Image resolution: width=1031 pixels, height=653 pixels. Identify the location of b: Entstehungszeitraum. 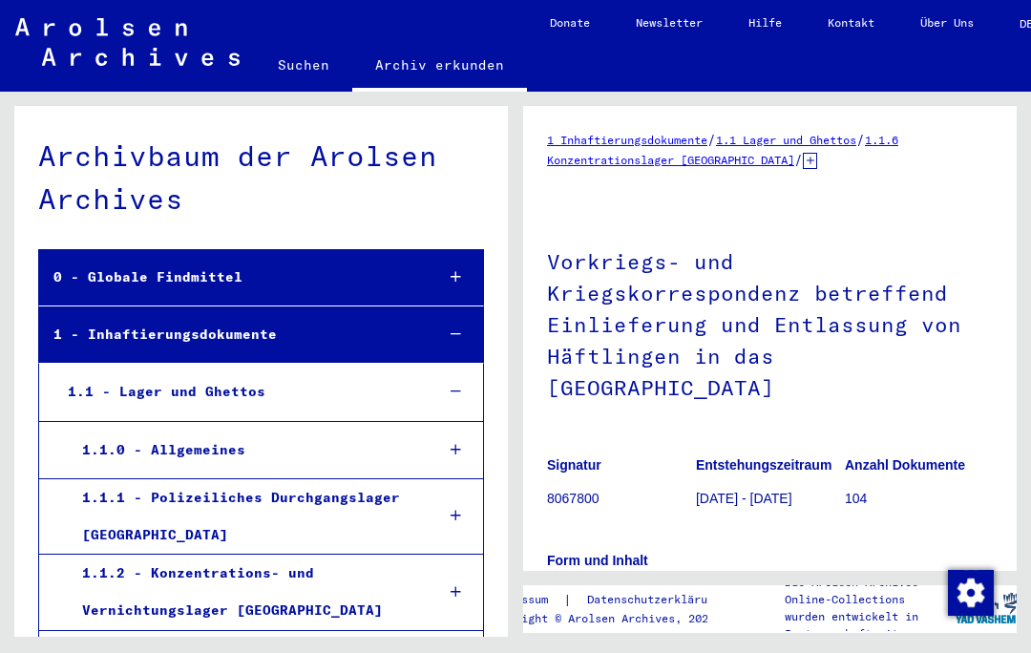
(764, 465).